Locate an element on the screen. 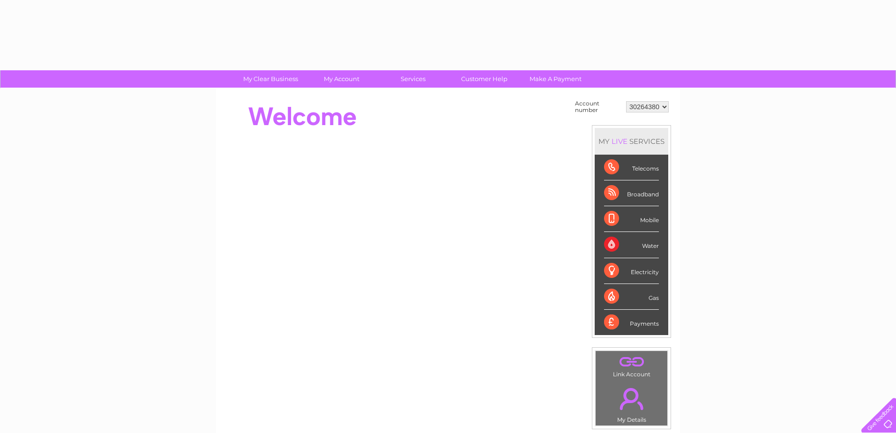 This screenshot has height=433, width=896. td: Account number is located at coordinates (598, 107).